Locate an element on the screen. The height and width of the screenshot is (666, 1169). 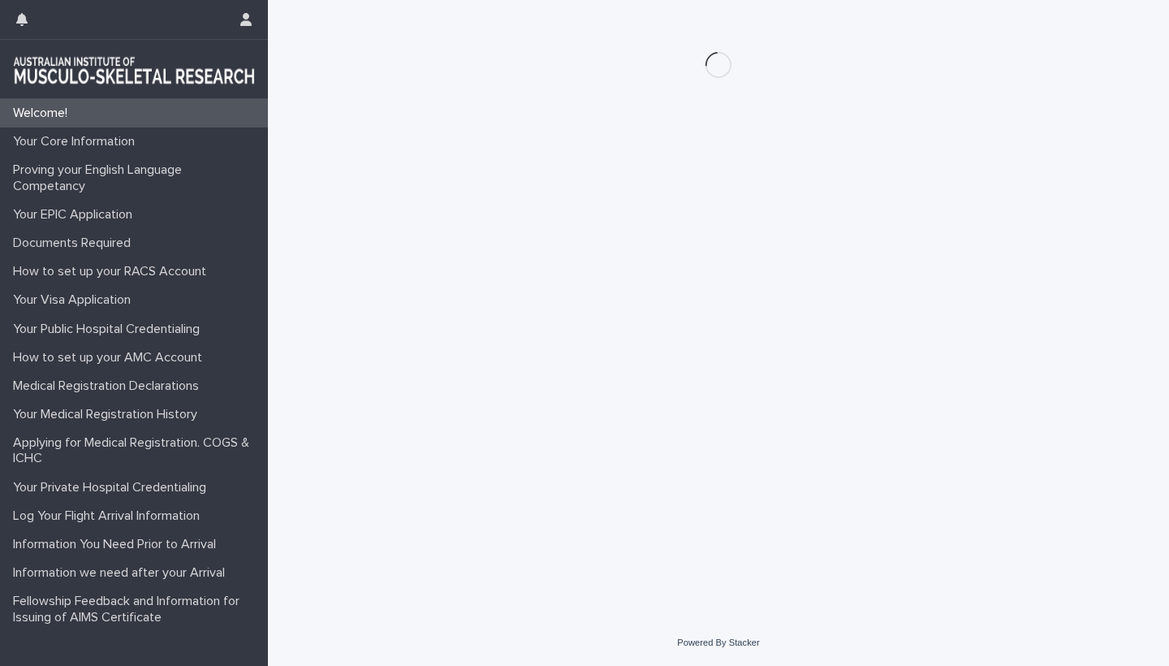
p: Your EPIC Application is located at coordinates (76, 214).